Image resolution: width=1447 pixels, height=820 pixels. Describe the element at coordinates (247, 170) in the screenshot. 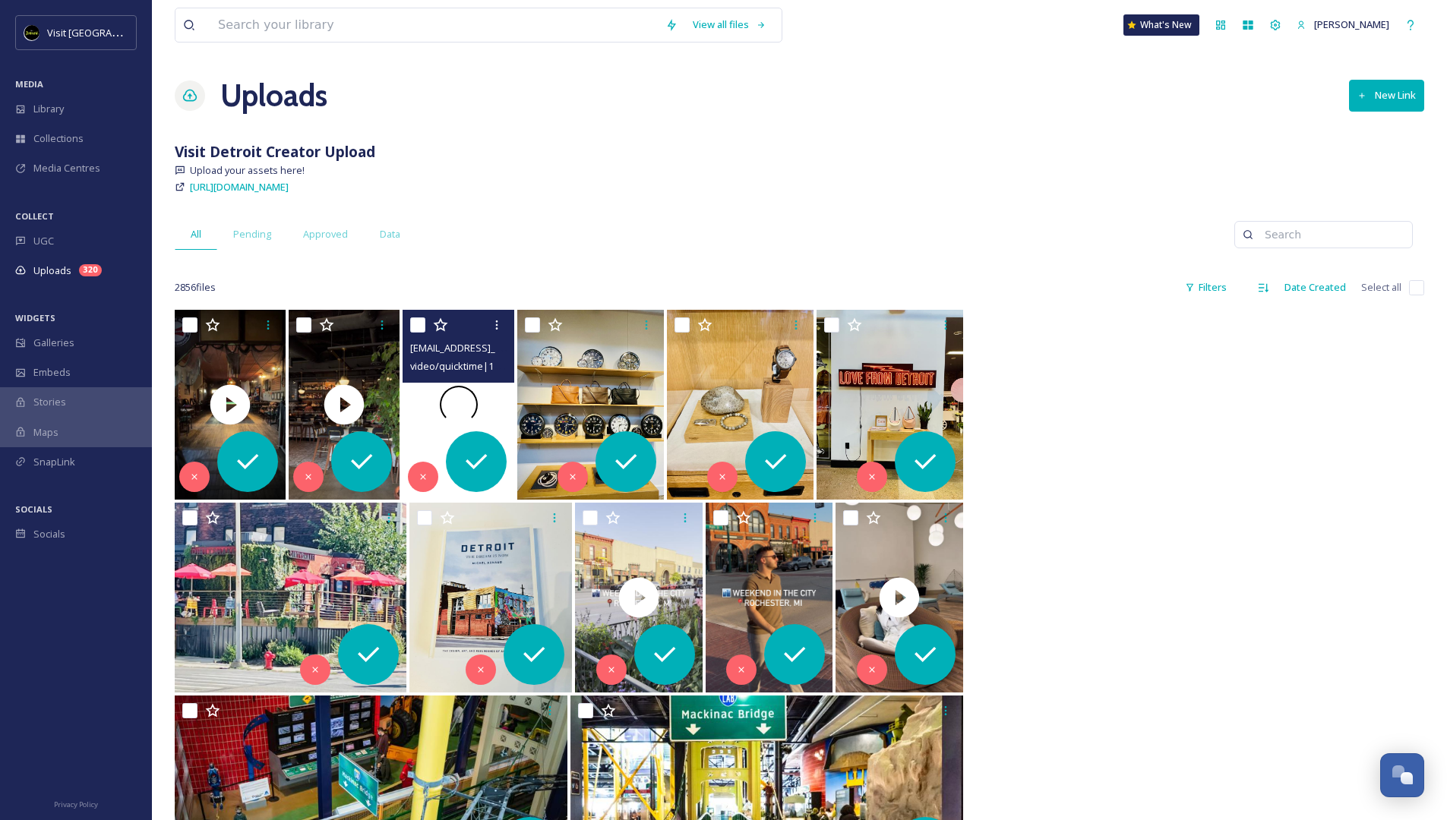

I see `span: Upload your assets here!` at that location.